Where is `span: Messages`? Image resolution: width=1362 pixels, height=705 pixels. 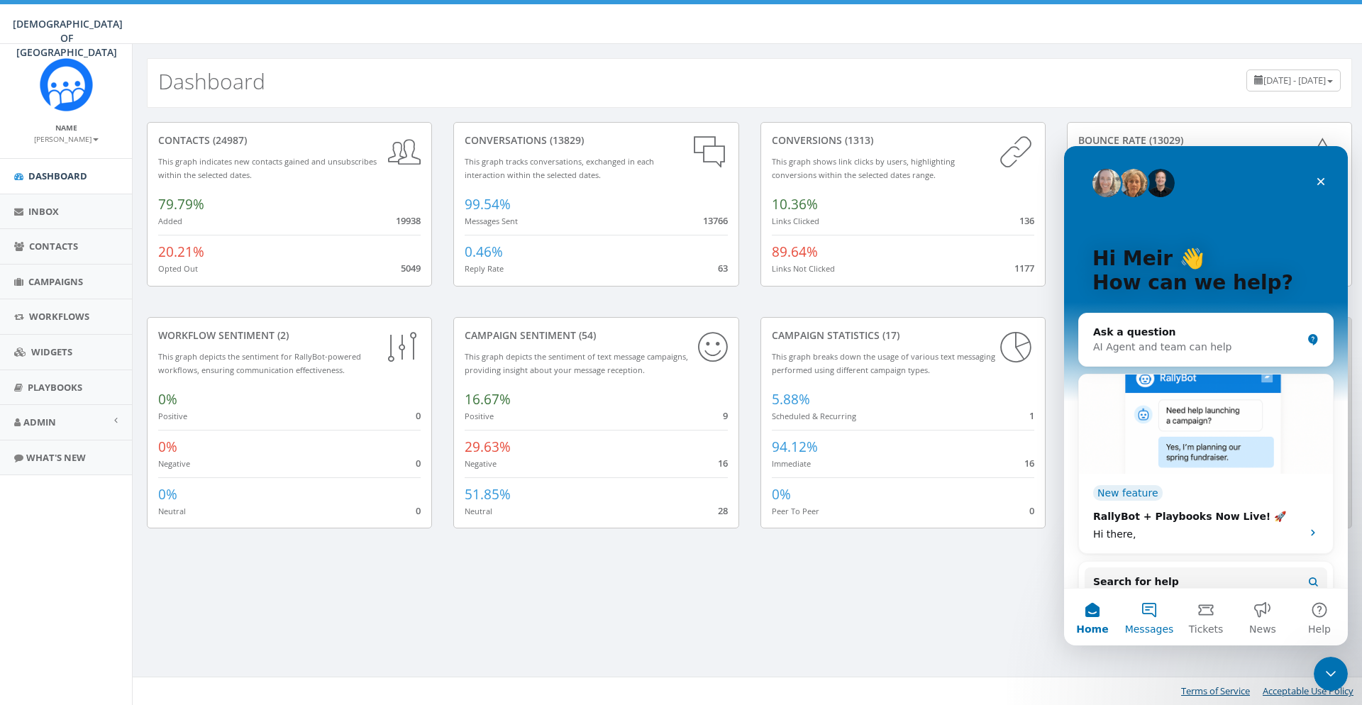
span: Messages is located at coordinates (85, 483).